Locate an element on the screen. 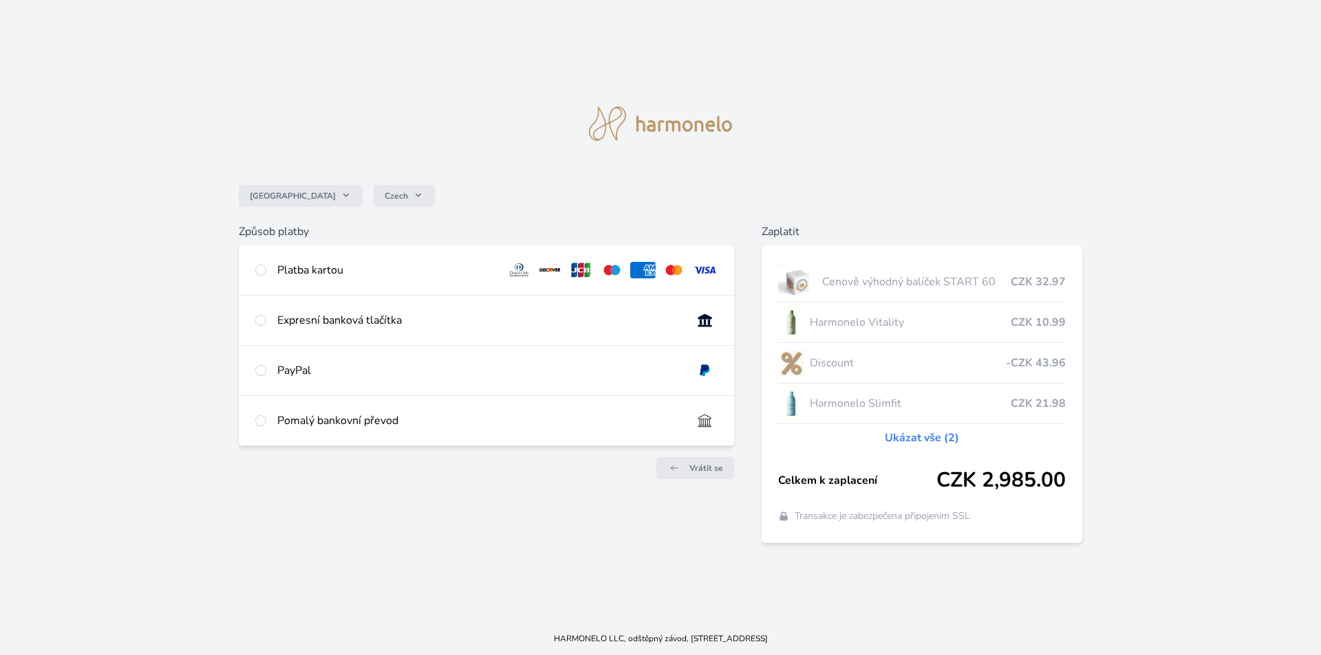 Image resolution: width=1321 pixels, height=655 pixels. span: CZK 10.99 is located at coordinates (1038, 323).